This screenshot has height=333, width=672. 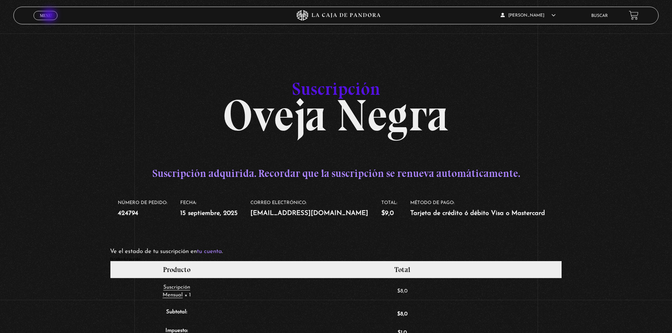 What do you see at coordinates (213, 209) in the screenshot?
I see `li: Fecha:` at bounding box center [213, 209].